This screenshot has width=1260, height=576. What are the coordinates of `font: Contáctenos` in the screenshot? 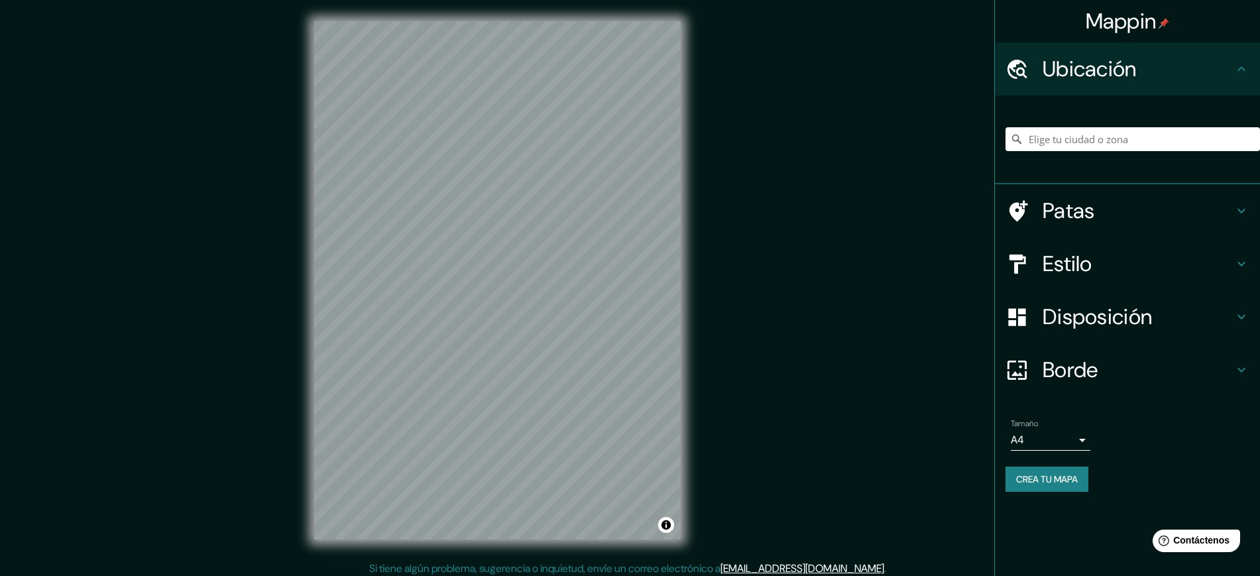 It's located at (59, 16).